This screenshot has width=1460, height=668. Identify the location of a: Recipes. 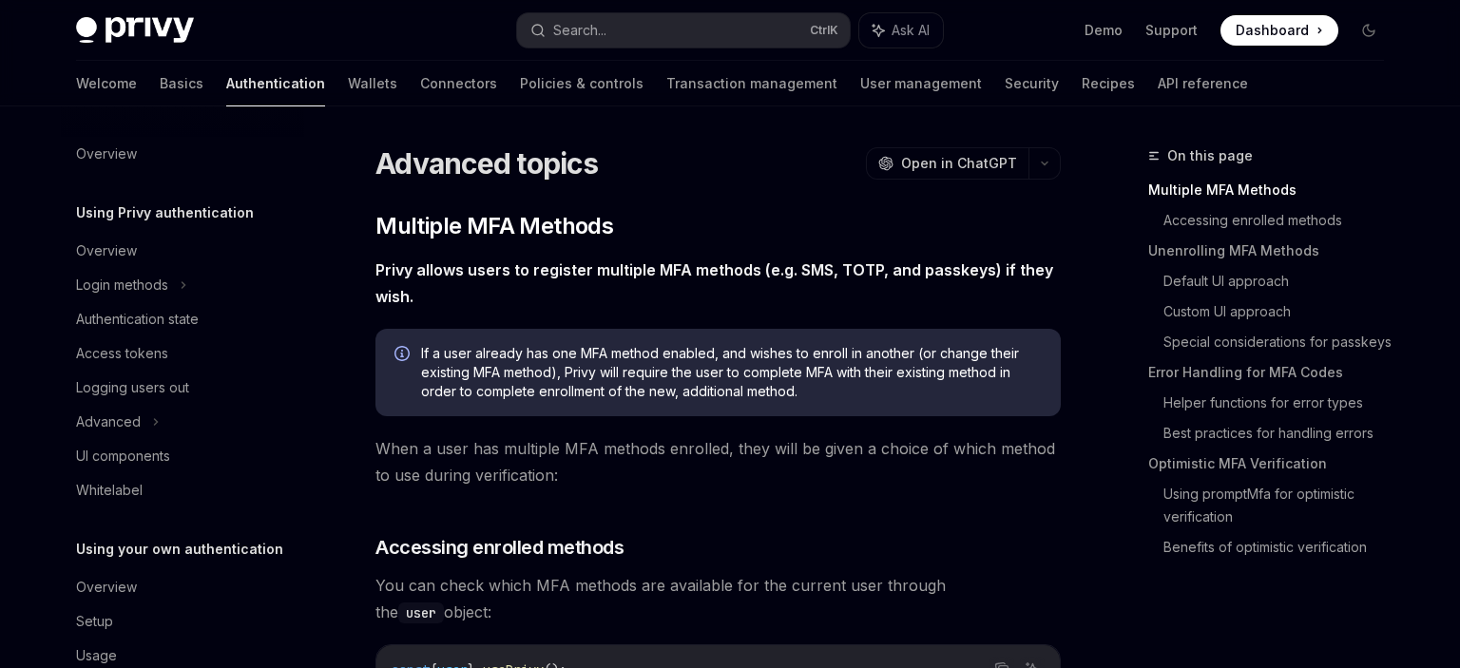
(1108, 84).